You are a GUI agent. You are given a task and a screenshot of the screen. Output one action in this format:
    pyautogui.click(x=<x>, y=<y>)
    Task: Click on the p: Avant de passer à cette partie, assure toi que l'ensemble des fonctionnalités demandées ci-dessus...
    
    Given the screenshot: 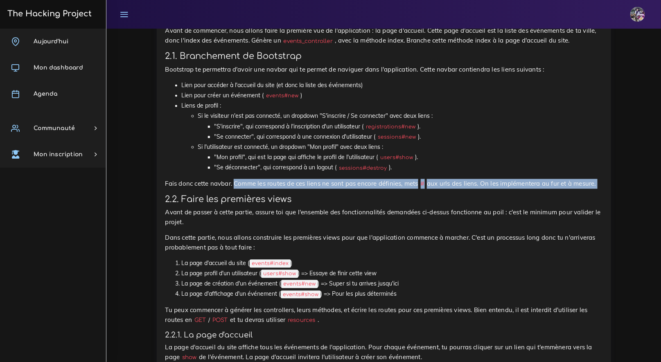 What is the action you would take?
    pyautogui.click(x=384, y=218)
    